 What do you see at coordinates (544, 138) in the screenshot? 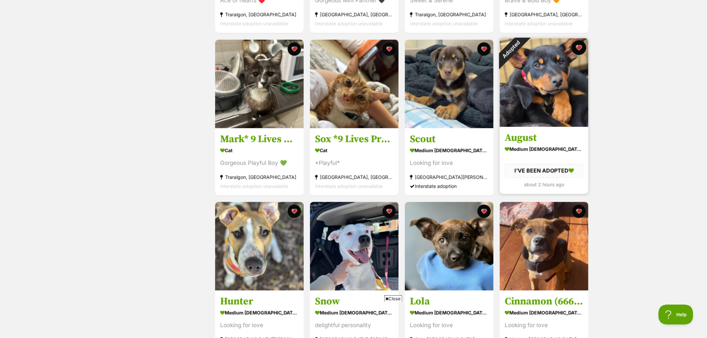
I see `h3: August` at bounding box center [544, 138].